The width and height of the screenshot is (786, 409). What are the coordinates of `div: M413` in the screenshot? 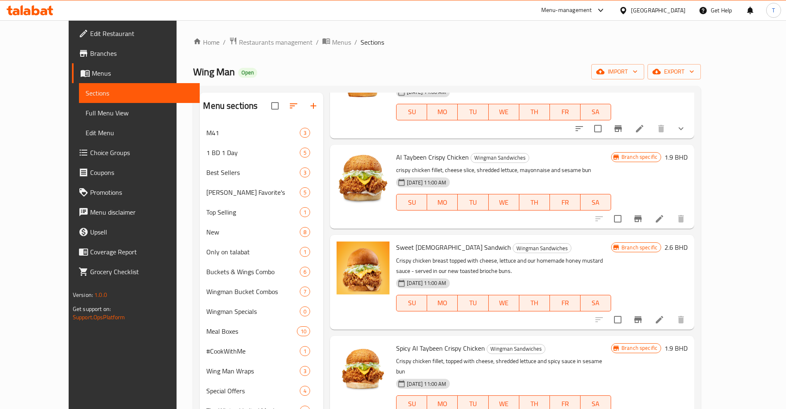 It's located at (261, 133).